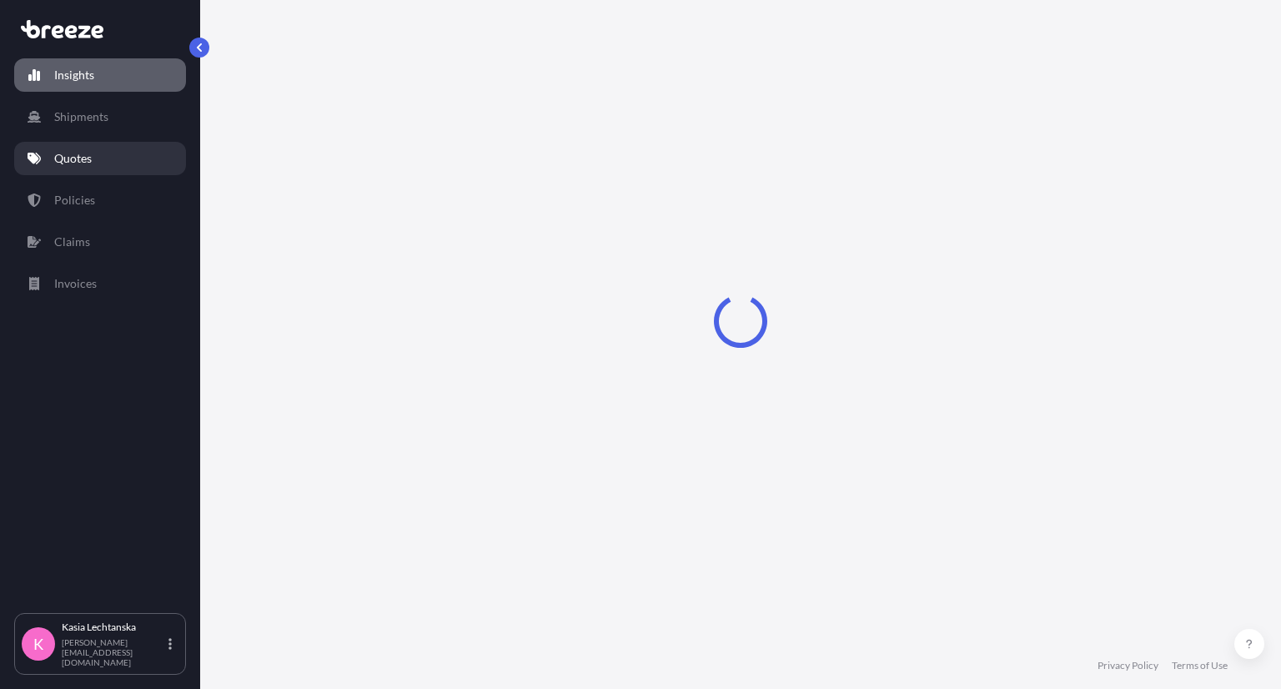 The height and width of the screenshot is (689, 1281). Describe the element at coordinates (100, 75) in the screenshot. I see `a: Insights` at that location.